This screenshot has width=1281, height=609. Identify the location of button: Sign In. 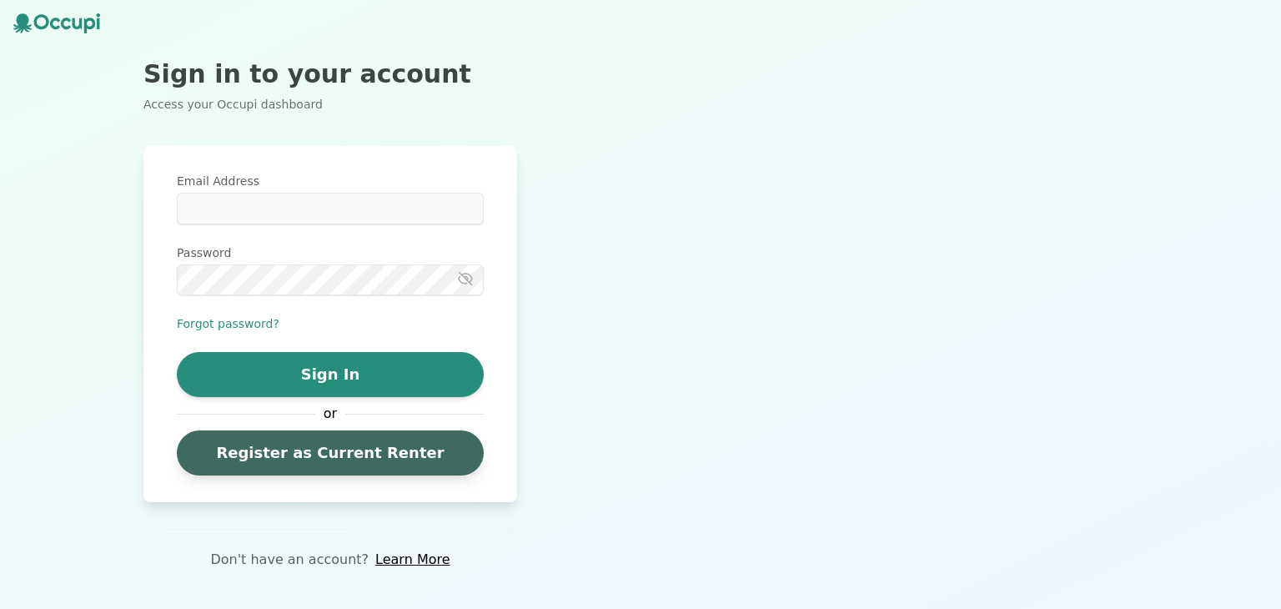
(330, 375).